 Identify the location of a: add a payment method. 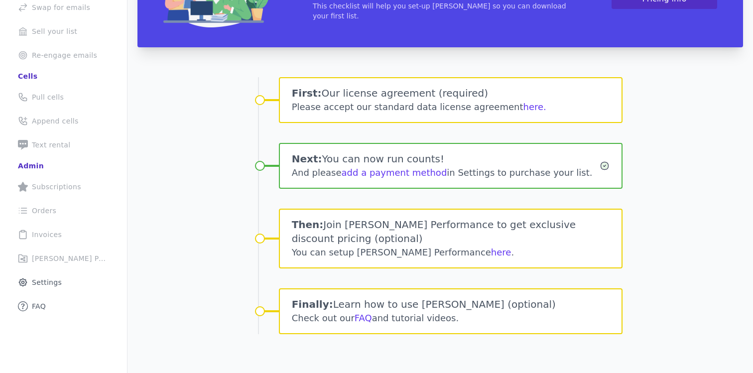
(395, 172).